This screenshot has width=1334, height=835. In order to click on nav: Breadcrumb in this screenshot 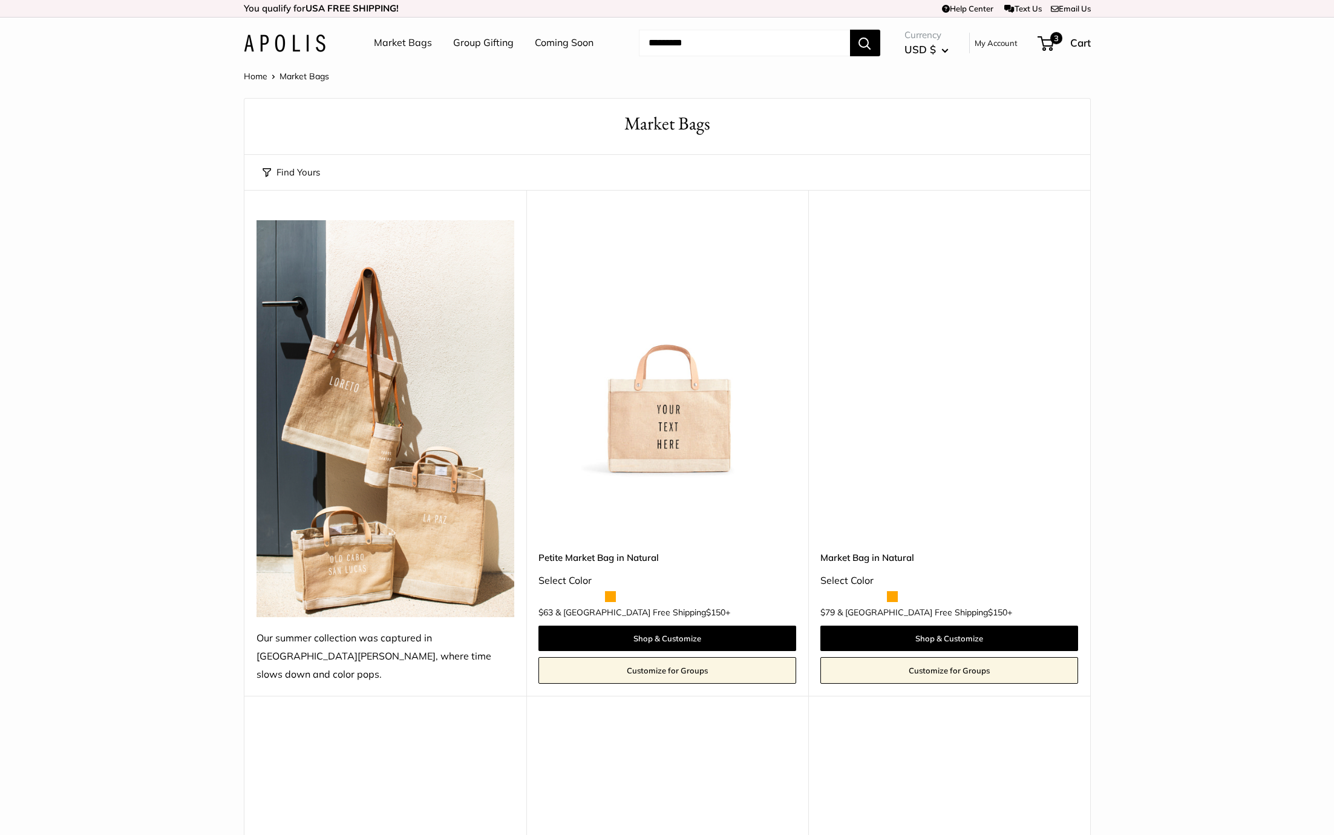, I will do `click(286, 76)`.